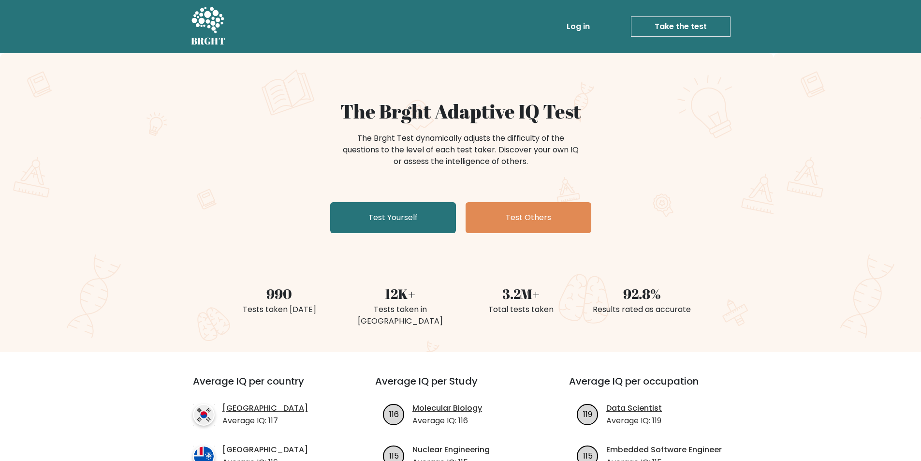  What do you see at coordinates (394, 413) in the screenshot?
I see `text: 116` at bounding box center [394, 413].